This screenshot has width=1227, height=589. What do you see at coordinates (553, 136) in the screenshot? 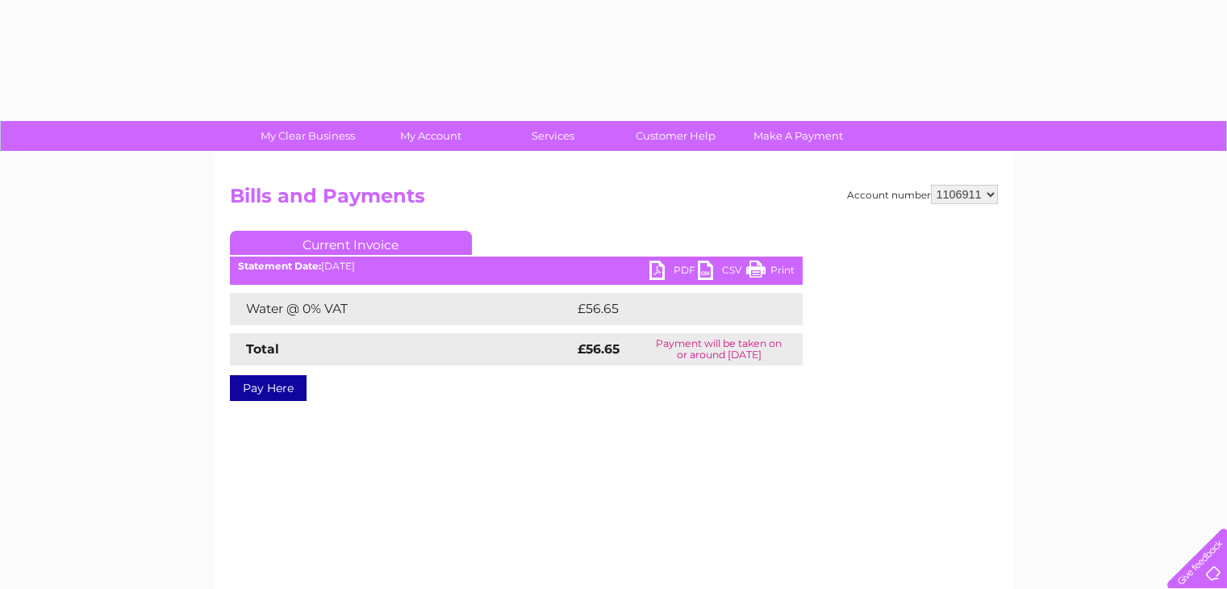
I see `a: Services` at bounding box center [553, 136].